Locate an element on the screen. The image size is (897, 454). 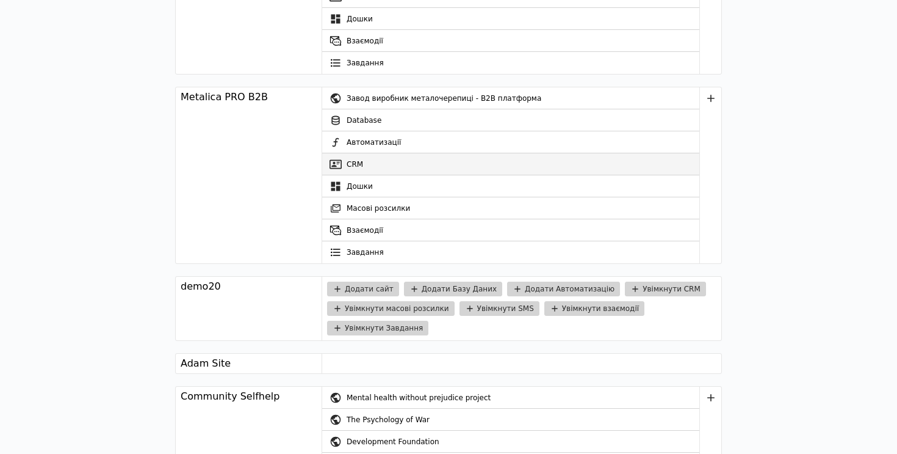
button: Додати сайт is located at coordinates (363, 289).